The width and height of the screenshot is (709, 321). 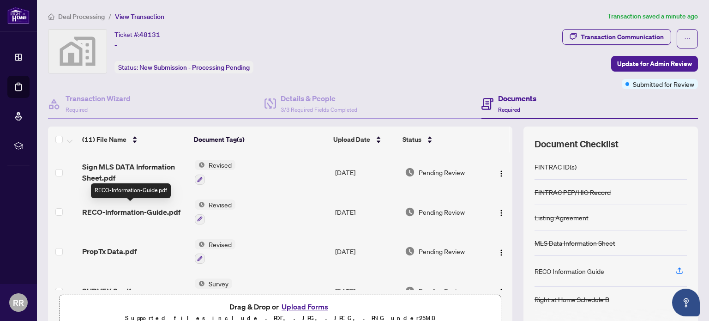 I want to click on div: Status:, so click(x=184, y=67).